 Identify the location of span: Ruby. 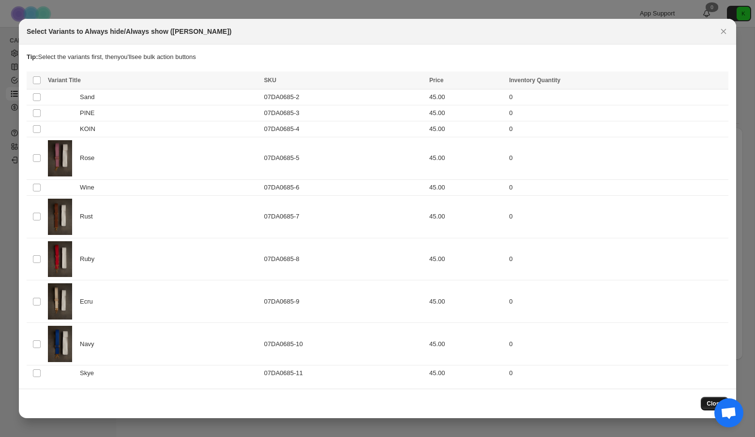
(90, 259).